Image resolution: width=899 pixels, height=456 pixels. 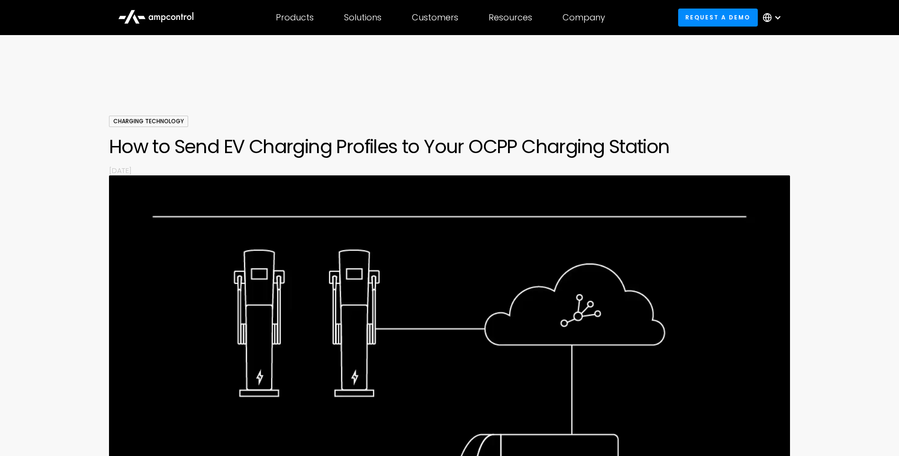 I want to click on div: Solutions, so click(x=363, y=18).